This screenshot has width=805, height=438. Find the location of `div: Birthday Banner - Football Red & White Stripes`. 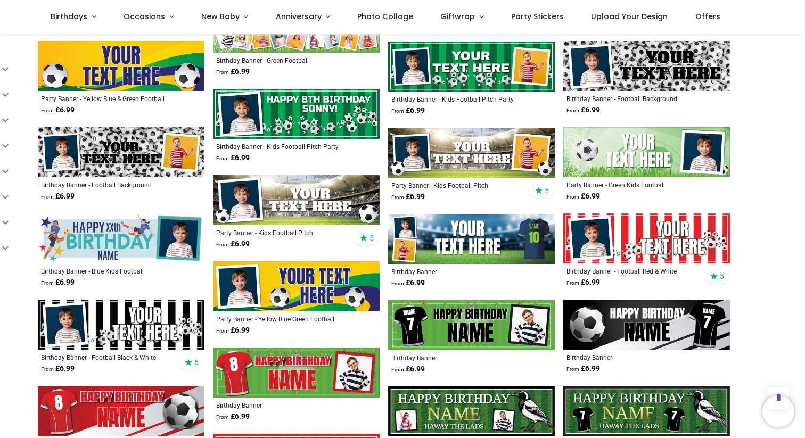

div: Birthday Banner - Football Red & White Stripes is located at coordinates (630, 271).